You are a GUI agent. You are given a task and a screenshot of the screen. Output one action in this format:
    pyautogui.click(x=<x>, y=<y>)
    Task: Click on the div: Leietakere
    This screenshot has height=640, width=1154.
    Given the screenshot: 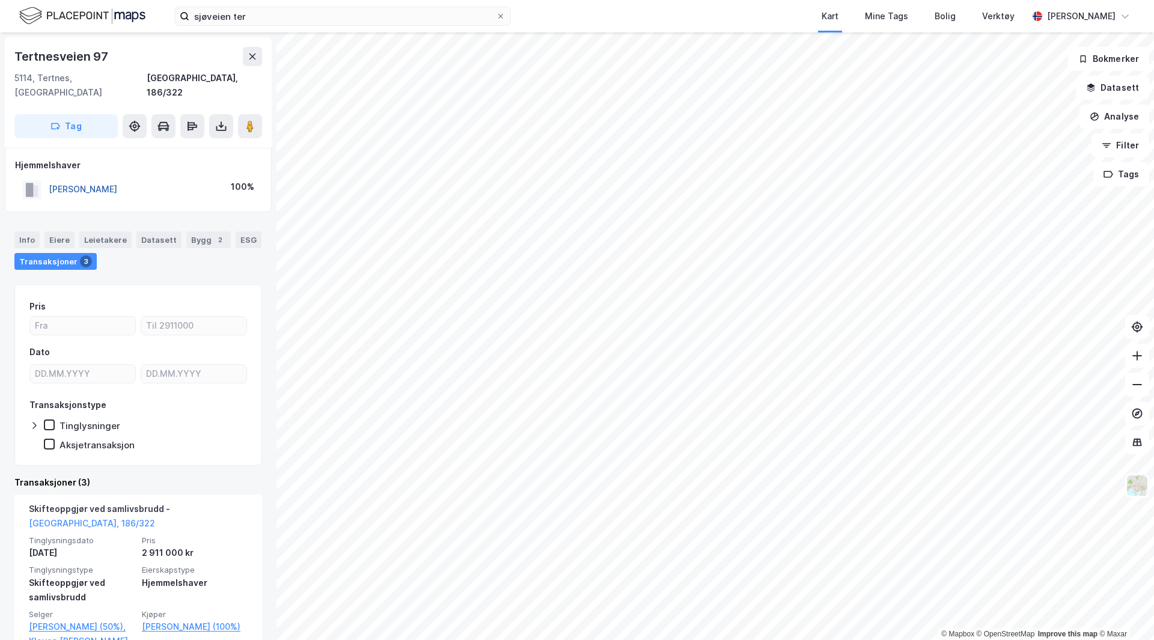 What is the action you would take?
    pyautogui.click(x=105, y=240)
    